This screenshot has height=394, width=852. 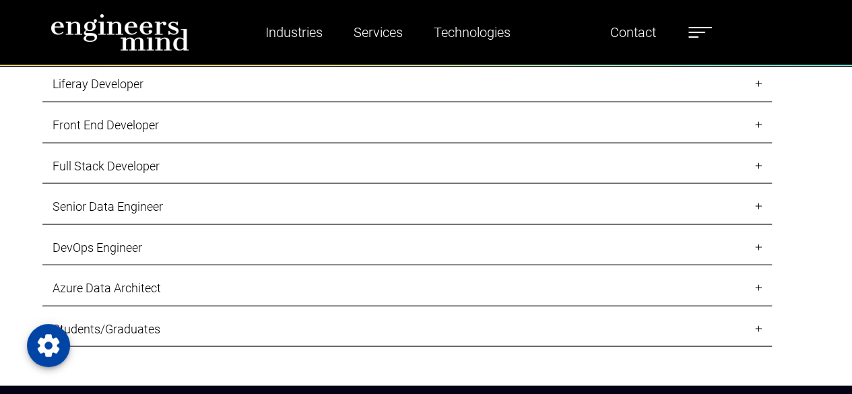 What do you see at coordinates (407, 329) in the screenshot?
I see `a: Students/Graduates` at bounding box center [407, 329].